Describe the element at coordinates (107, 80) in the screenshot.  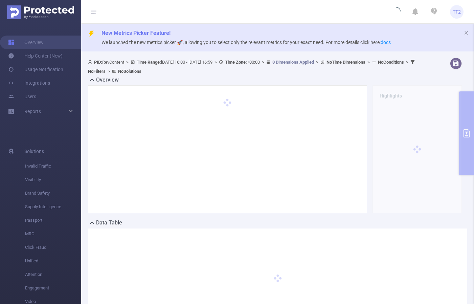
I see `h2: Overview` at that location.